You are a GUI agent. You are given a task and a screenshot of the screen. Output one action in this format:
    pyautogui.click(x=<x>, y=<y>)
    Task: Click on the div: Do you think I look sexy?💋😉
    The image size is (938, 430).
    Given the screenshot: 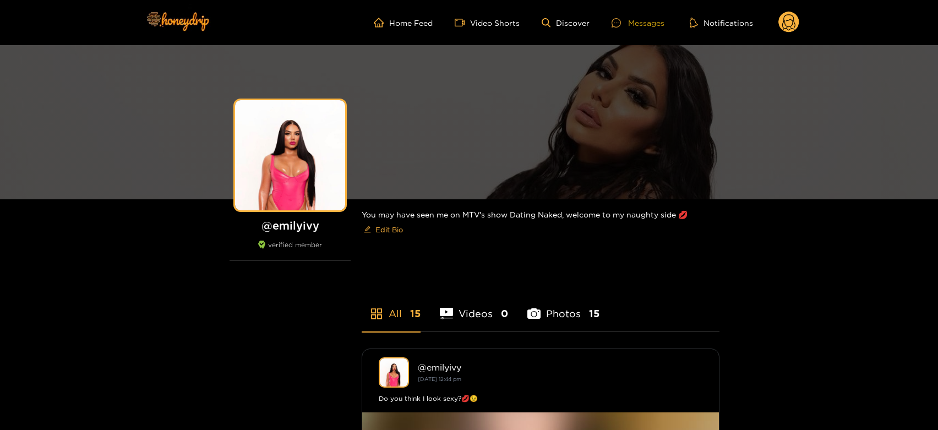 What is the action you would take?
    pyautogui.click(x=541, y=399)
    